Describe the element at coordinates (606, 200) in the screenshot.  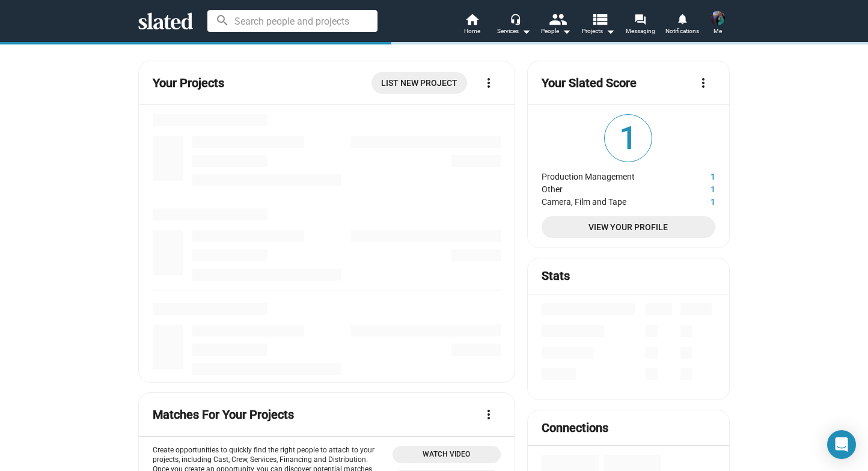
I see `dt: Camera, Film and Tape` at that location.